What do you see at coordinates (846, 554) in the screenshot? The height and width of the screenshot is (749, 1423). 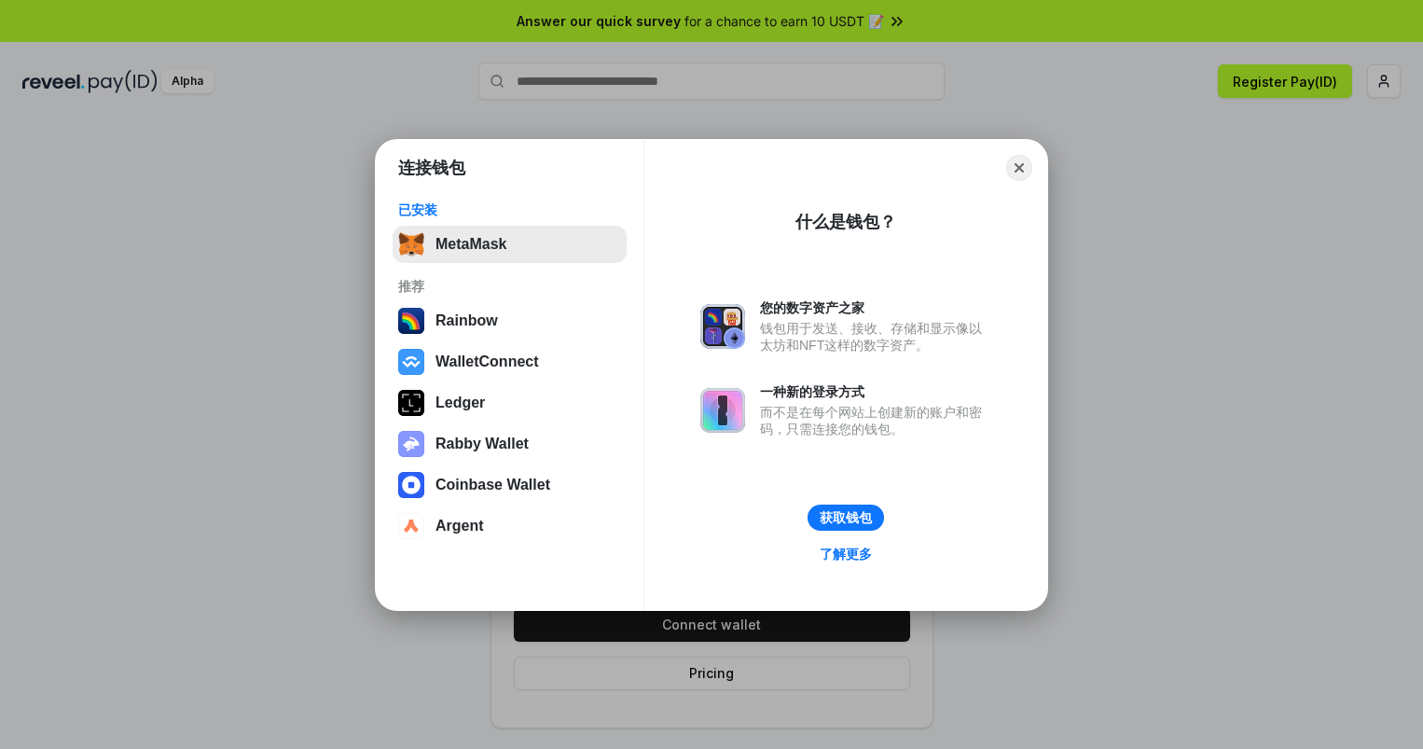 I see `div: 了解更多` at bounding box center [846, 554].